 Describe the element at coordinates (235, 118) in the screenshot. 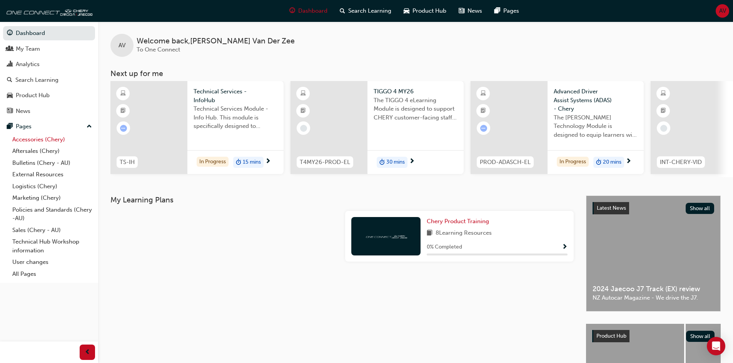

I see `span: Technical Services Module - Info Hub. This module is specifically designed to address the require...` at that location.